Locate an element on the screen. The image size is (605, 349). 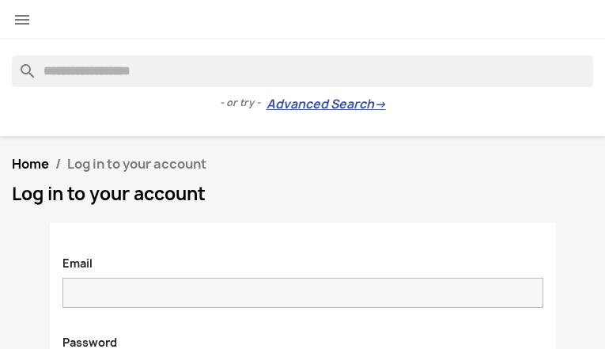
h1: Log in to your account is located at coordinates (302, 194).